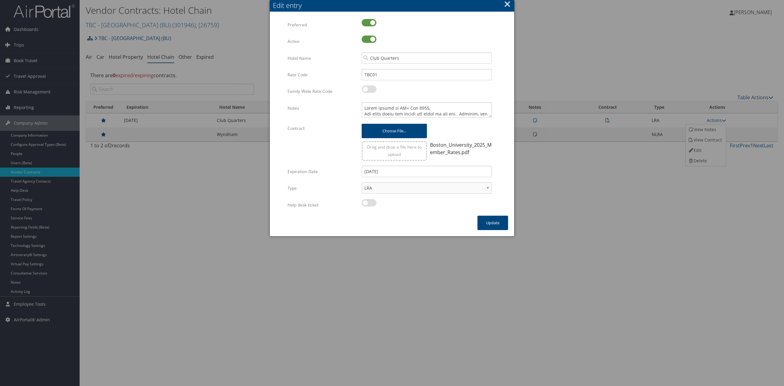  Describe the element at coordinates (394, 150) in the screenshot. I see `span: Drag and drop a file here to upload` at that location.